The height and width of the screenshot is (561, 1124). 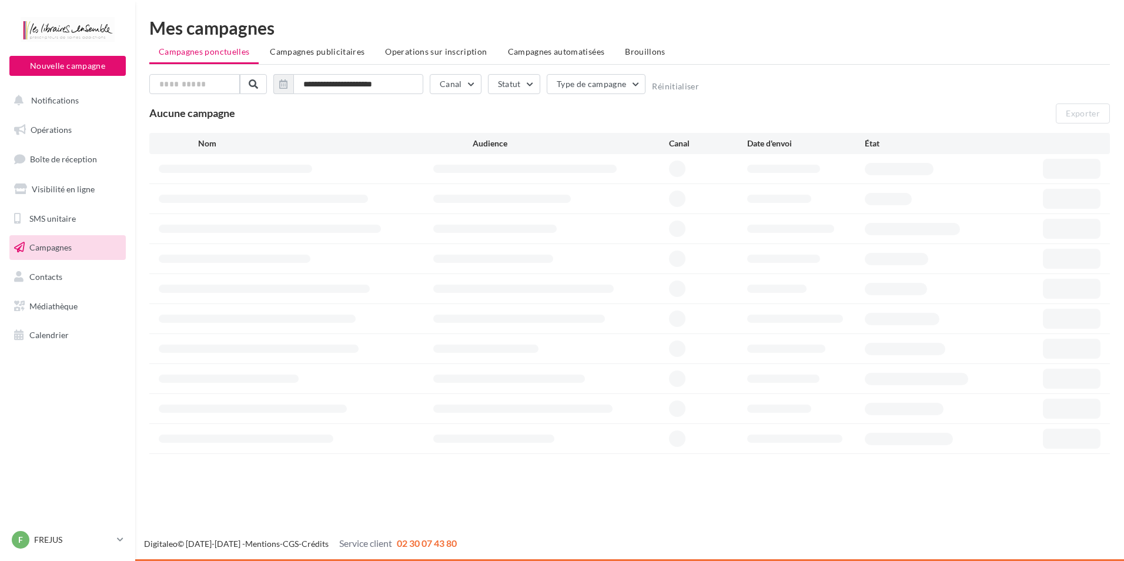 I want to click on a: Campagnes, so click(x=68, y=247).